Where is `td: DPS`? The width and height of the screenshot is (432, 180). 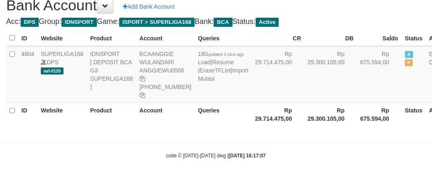
td: DPS is located at coordinates (62, 75).